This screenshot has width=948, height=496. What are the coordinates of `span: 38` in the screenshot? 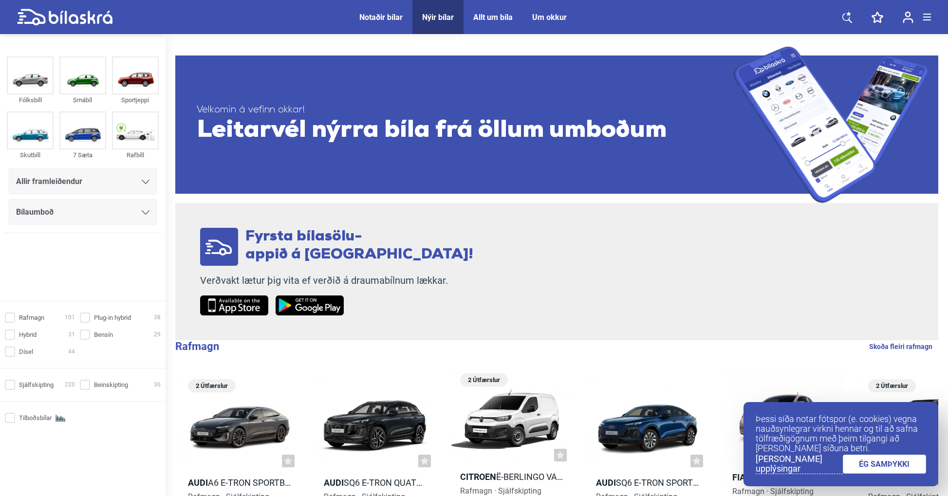 It's located at (157, 318).